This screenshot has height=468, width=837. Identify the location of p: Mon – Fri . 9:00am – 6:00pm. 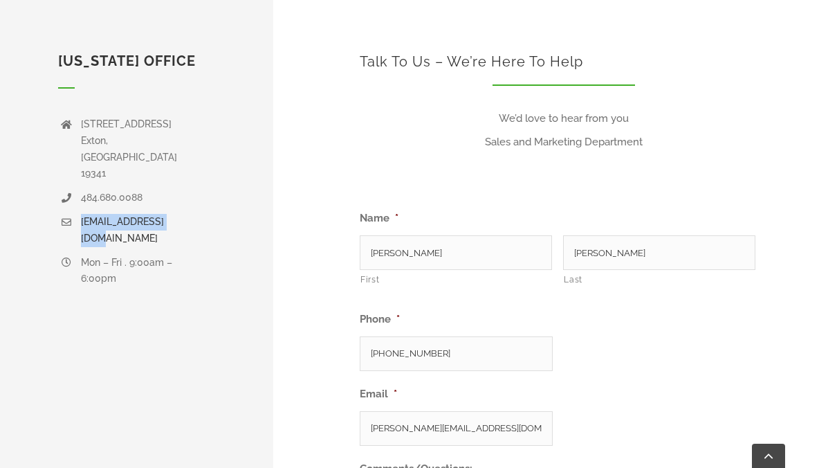
(140, 271).